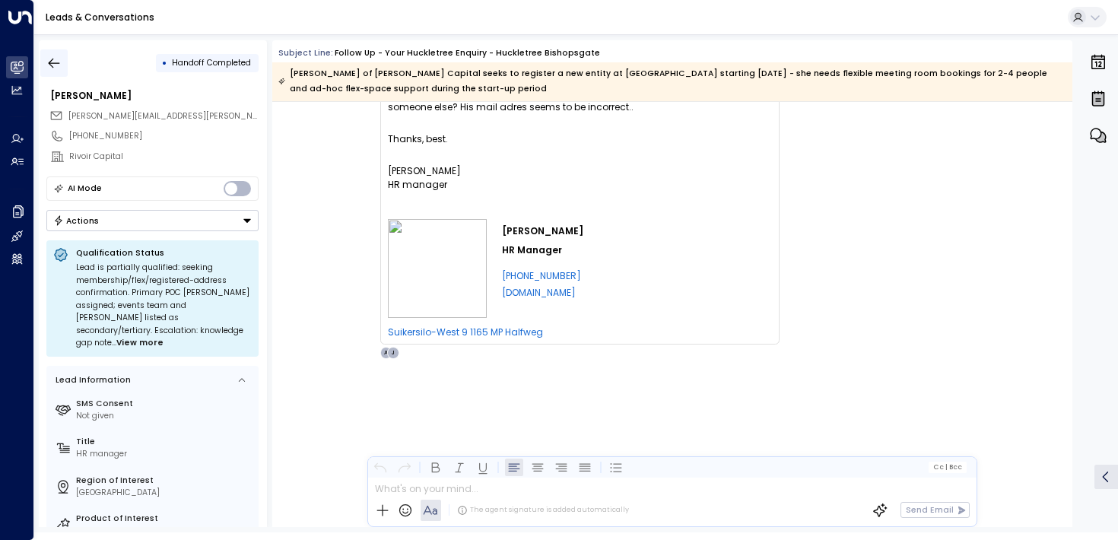 The image size is (1118, 540). I want to click on span: Subject Line:, so click(306, 52).